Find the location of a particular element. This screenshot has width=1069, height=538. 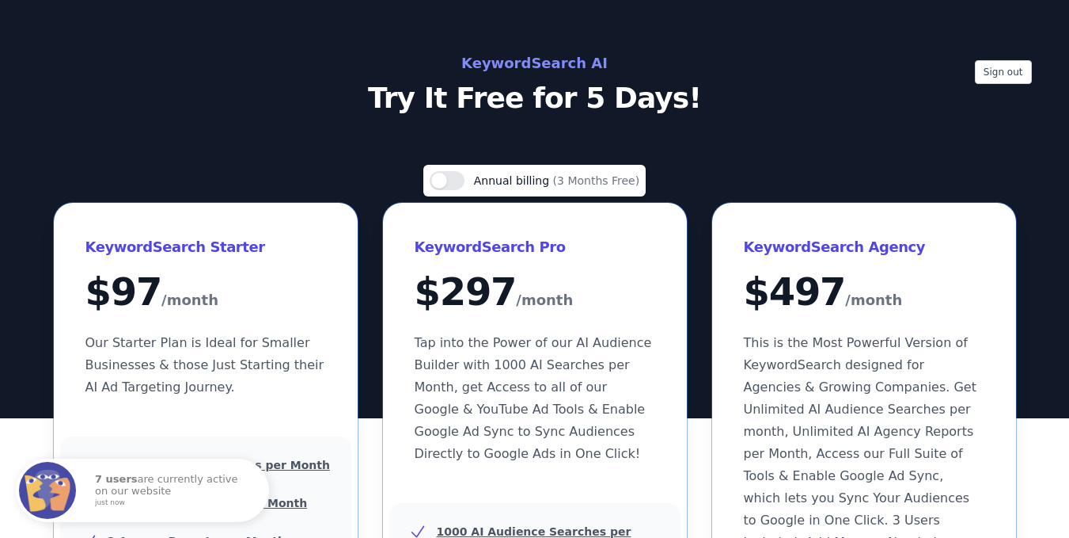

img: Fomo is located at coordinates (47, 490).